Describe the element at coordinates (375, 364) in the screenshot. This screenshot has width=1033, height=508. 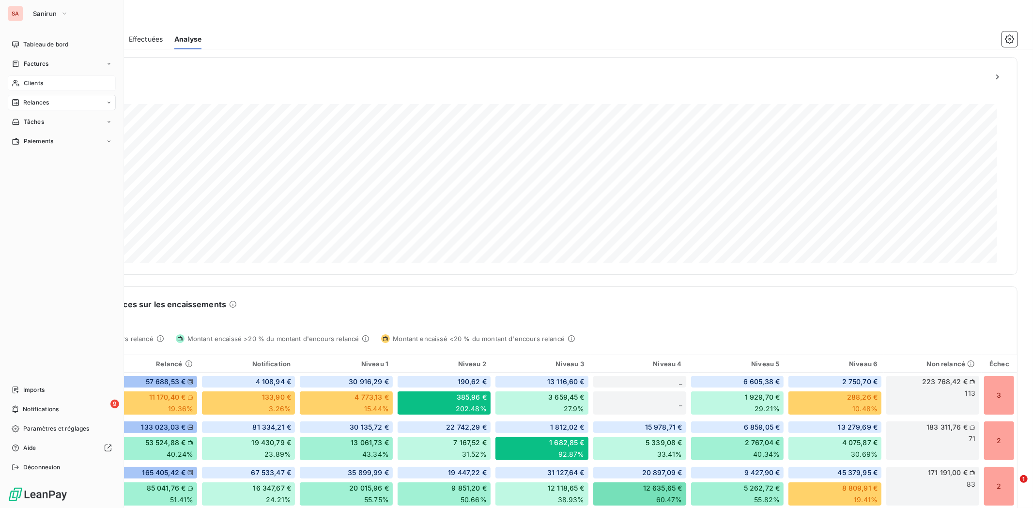
I see `span: Niveau 1` at that location.